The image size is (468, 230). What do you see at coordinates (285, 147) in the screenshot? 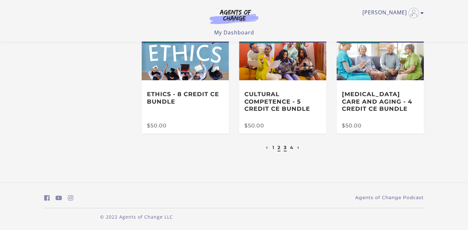
I see `a: 3` at bounding box center [285, 147].